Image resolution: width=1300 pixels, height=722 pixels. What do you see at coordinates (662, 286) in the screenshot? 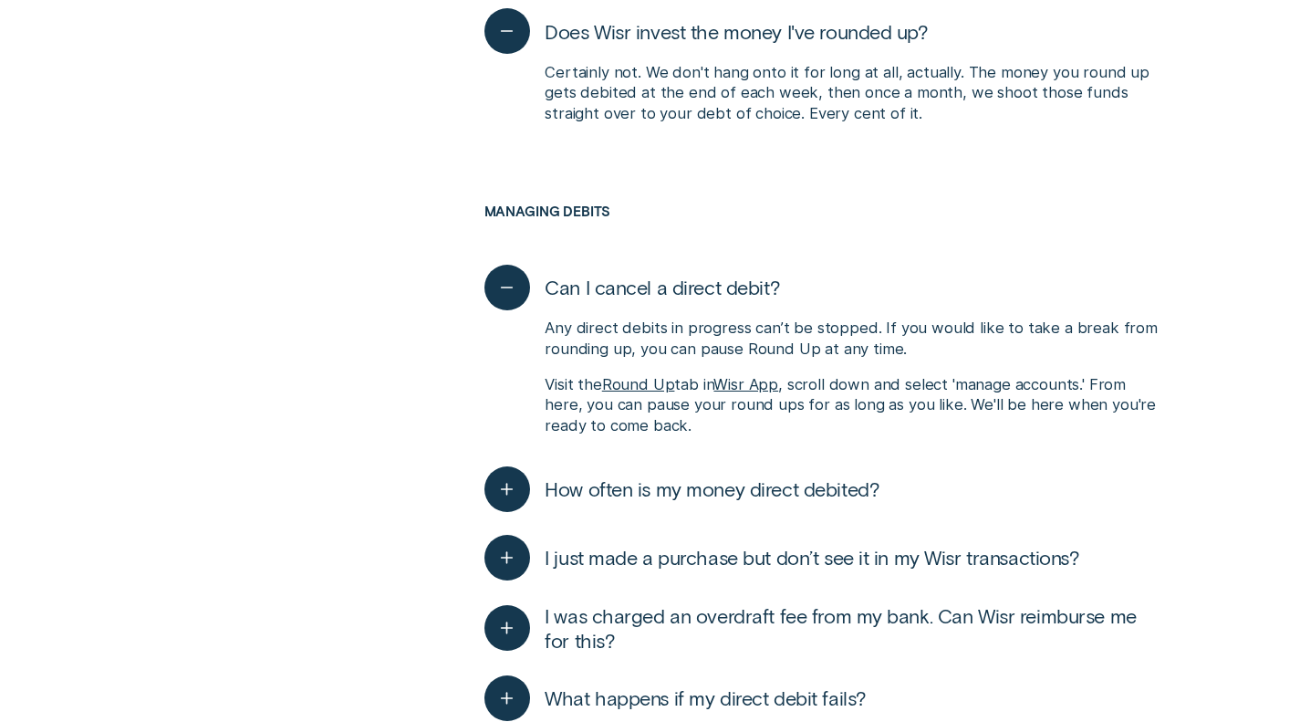
I see `span: Can I cancel a direct debit?` at bounding box center [662, 286].